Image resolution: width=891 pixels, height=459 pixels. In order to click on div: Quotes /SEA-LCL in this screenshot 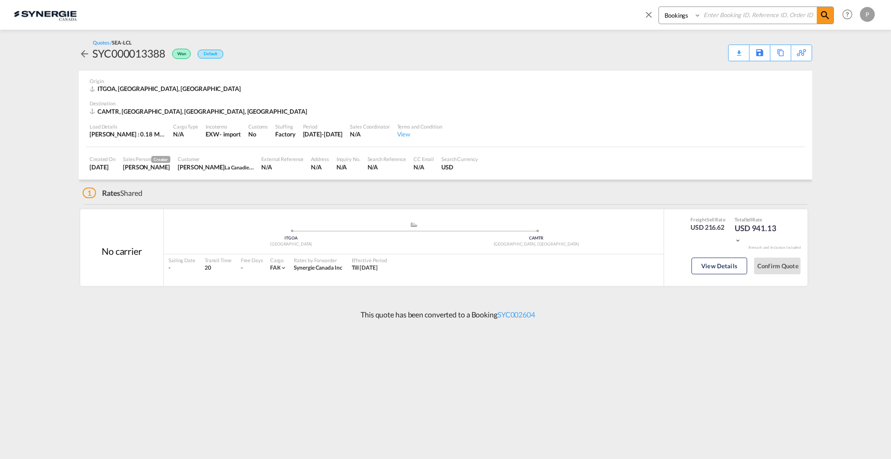, I will do `click(112, 42)`.